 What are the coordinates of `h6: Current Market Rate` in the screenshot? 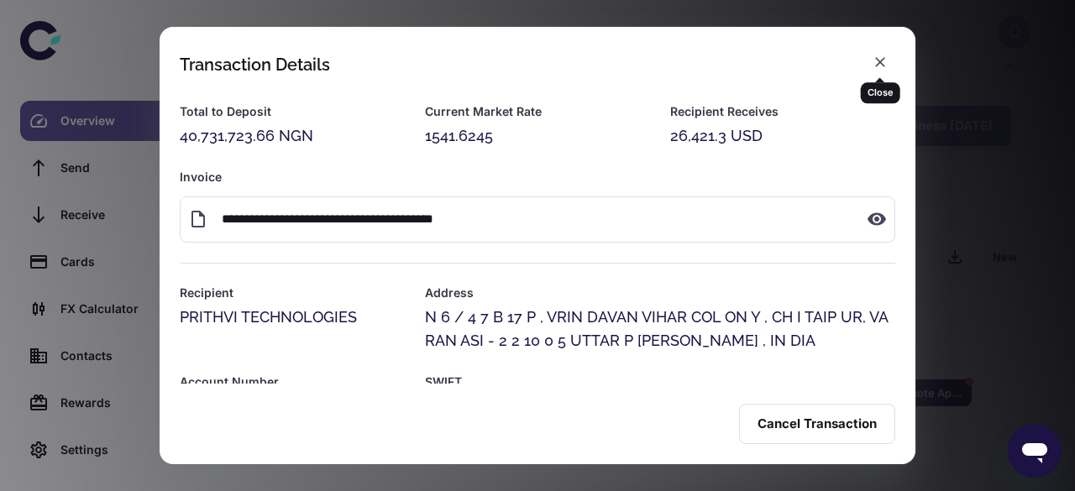 It's located at (538, 112).